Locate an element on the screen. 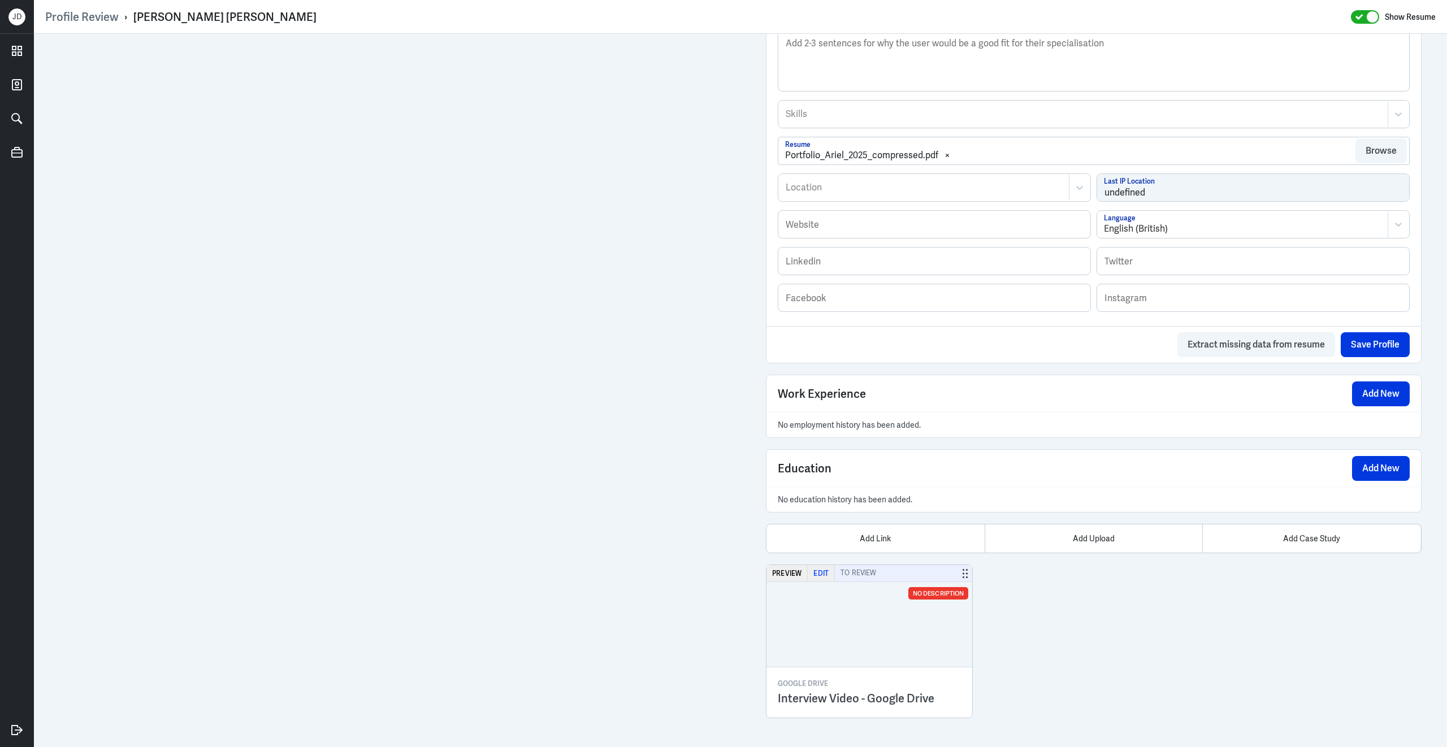 This screenshot has height=747, width=1447. span: To Review is located at coordinates (858, 573).